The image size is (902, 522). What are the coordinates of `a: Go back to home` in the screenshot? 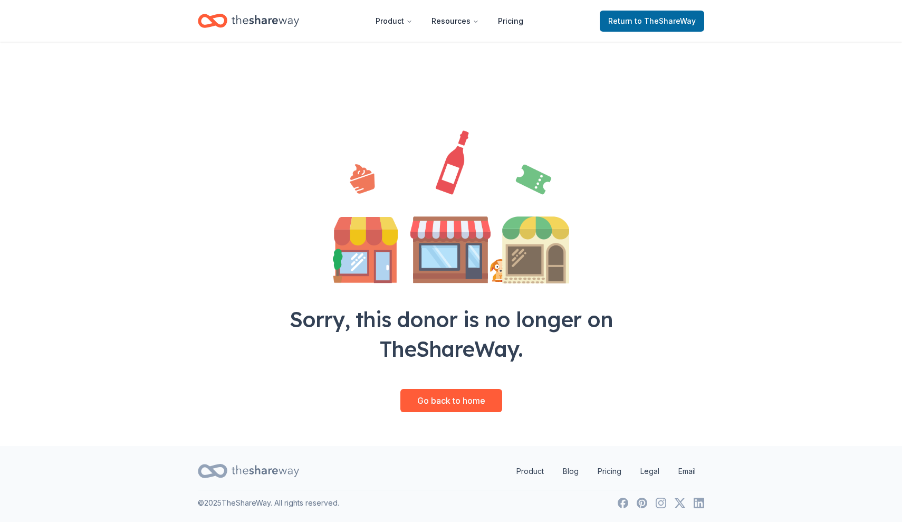 It's located at (451, 401).